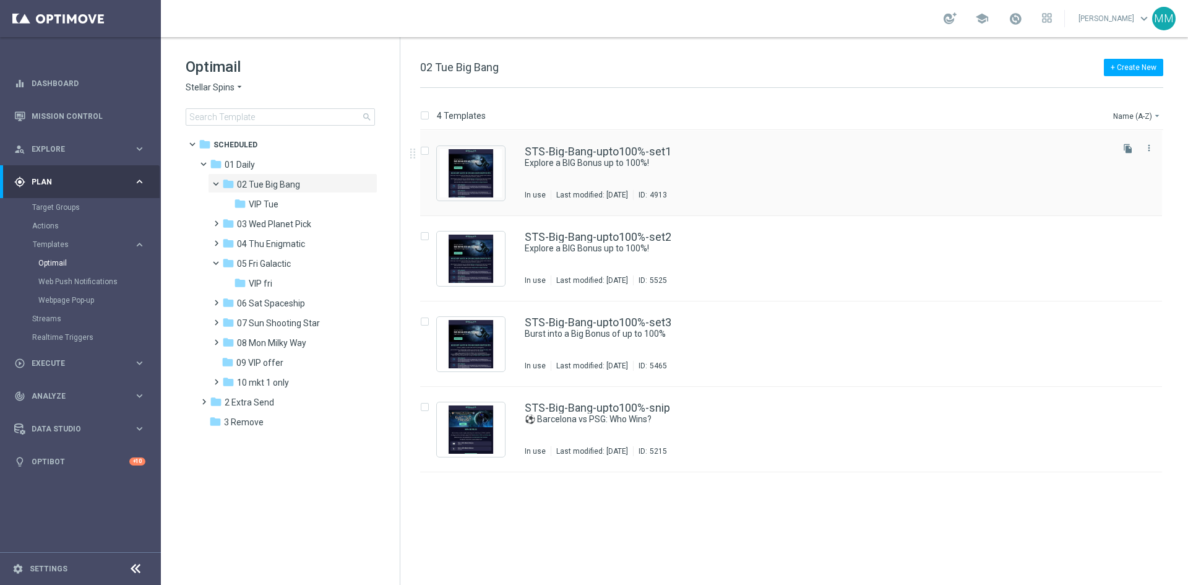 This screenshot has height=585, width=1188. What do you see at coordinates (249, 402) in the screenshot?
I see `span: 2 Extra Send` at bounding box center [249, 402].